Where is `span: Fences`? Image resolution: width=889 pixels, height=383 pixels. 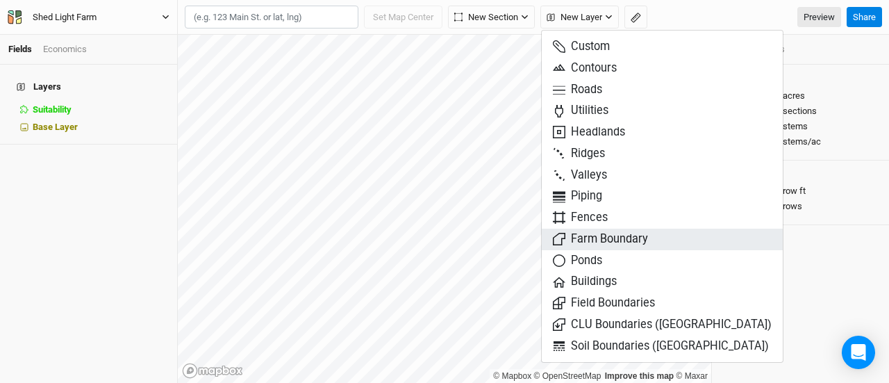
span: Fences is located at coordinates (580, 217).